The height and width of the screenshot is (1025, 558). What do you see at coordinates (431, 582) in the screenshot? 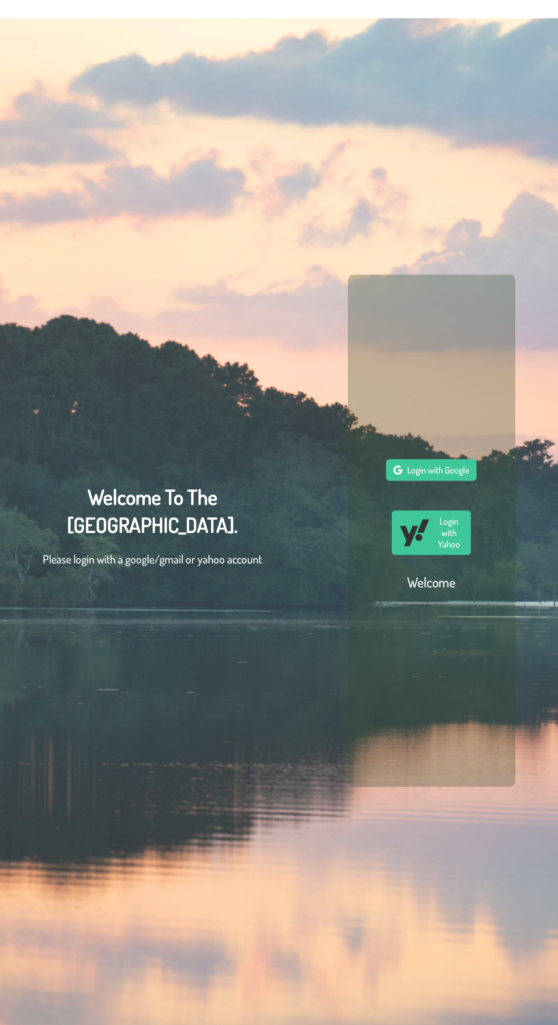
I see `h2: Welcome` at bounding box center [431, 582].